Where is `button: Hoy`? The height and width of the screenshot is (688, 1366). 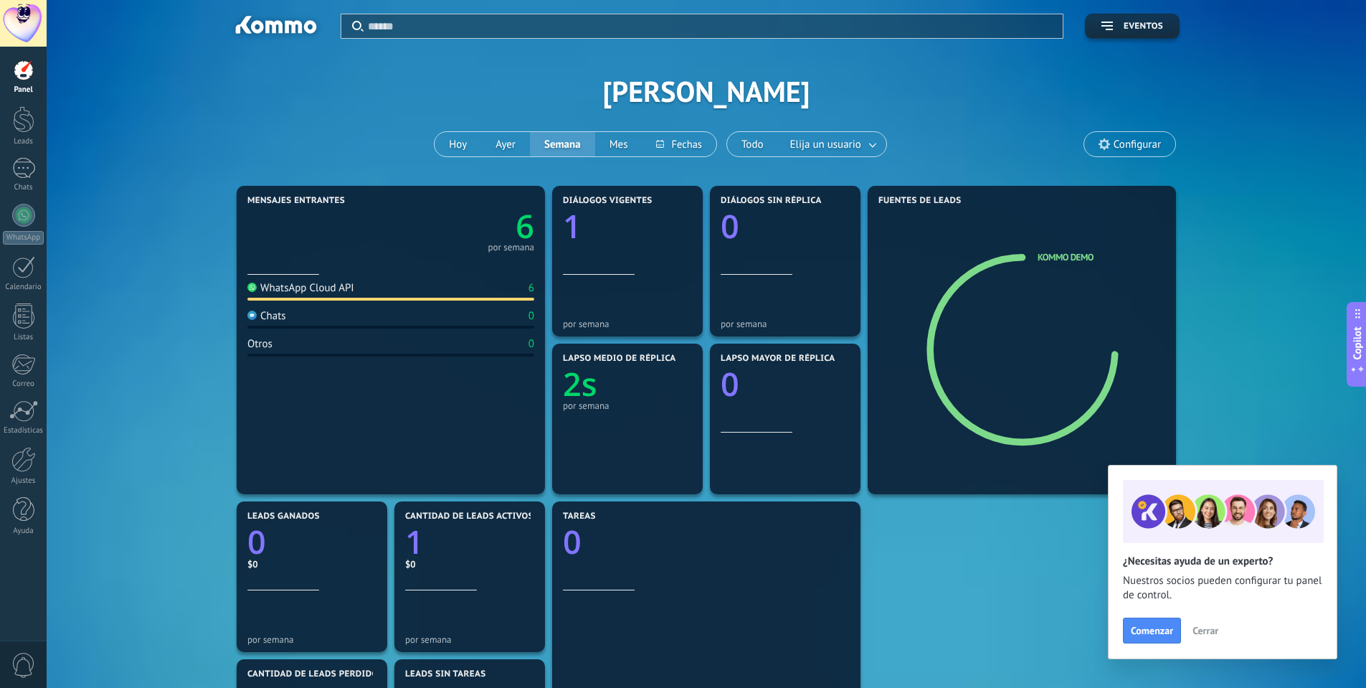 button: Hoy is located at coordinates (458, 144).